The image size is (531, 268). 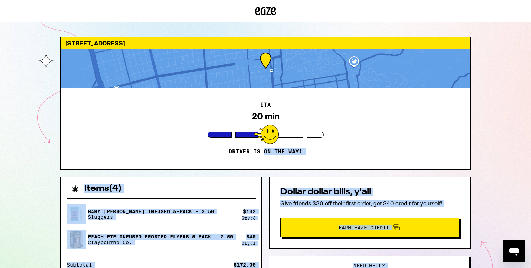 What do you see at coordinates (369, 266) in the screenshot?
I see `span: Need help?` at bounding box center [369, 266].